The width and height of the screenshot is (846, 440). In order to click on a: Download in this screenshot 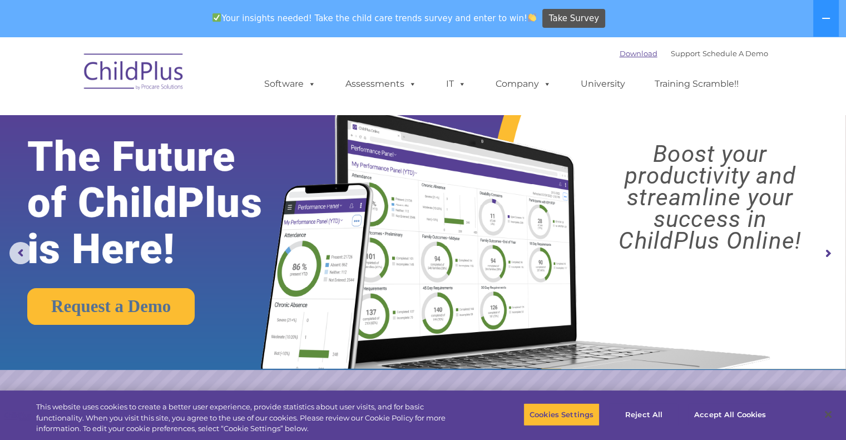, I will do `click(639, 53)`.